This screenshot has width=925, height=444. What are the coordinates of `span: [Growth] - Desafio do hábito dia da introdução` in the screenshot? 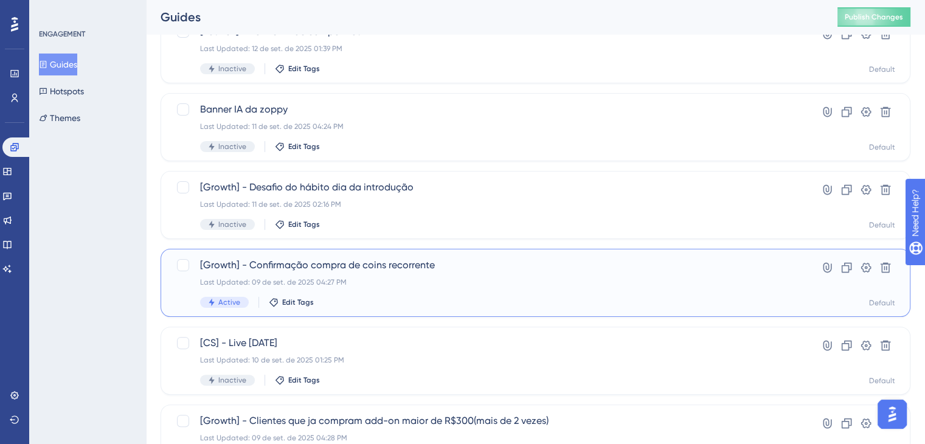 It's located at (487, 187).